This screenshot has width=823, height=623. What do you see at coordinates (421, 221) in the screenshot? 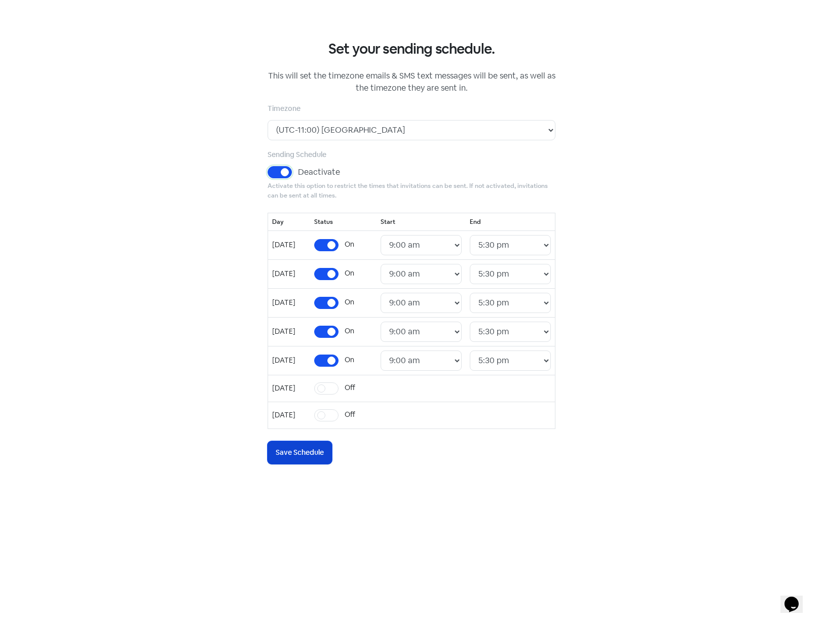
I see `th: Start` at bounding box center [421, 221].